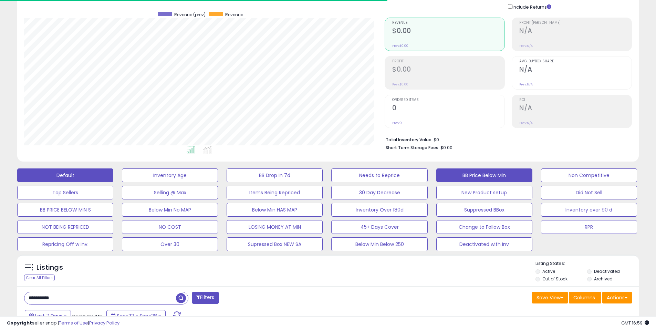 This screenshot has height=330, width=656. I want to click on li: $0, so click(507, 139).